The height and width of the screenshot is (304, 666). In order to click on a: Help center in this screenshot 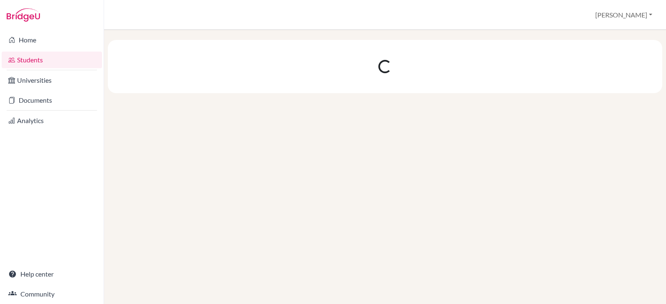, I will do `click(52, 274)`.